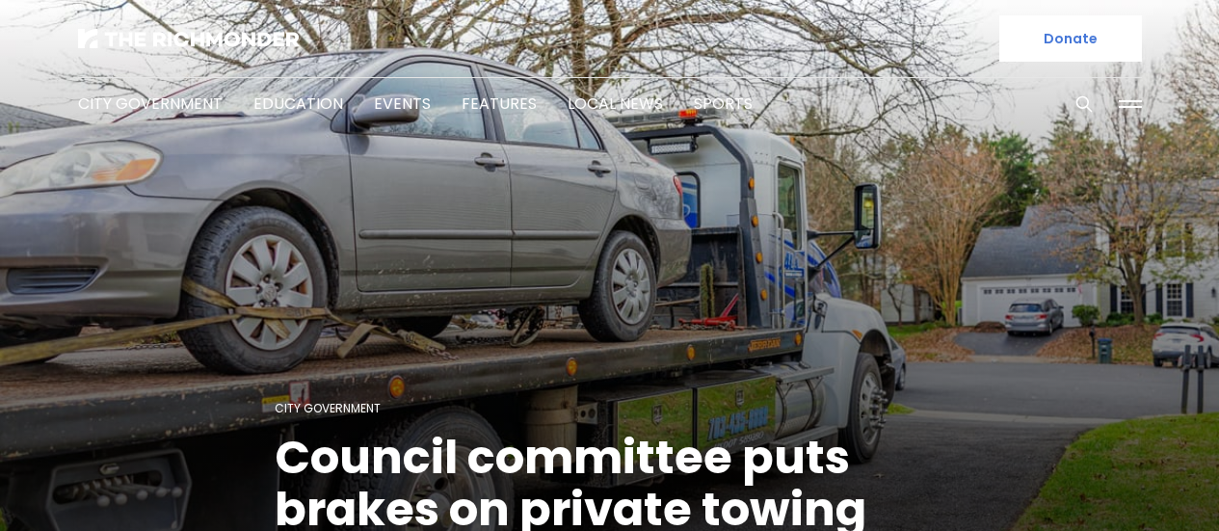 The width and height of the screenshot is (1219, 531). What do you see at coordinates (1084, 104) in the screenshot?
I see `button: Search this site` at bounding box center [1084, 104].